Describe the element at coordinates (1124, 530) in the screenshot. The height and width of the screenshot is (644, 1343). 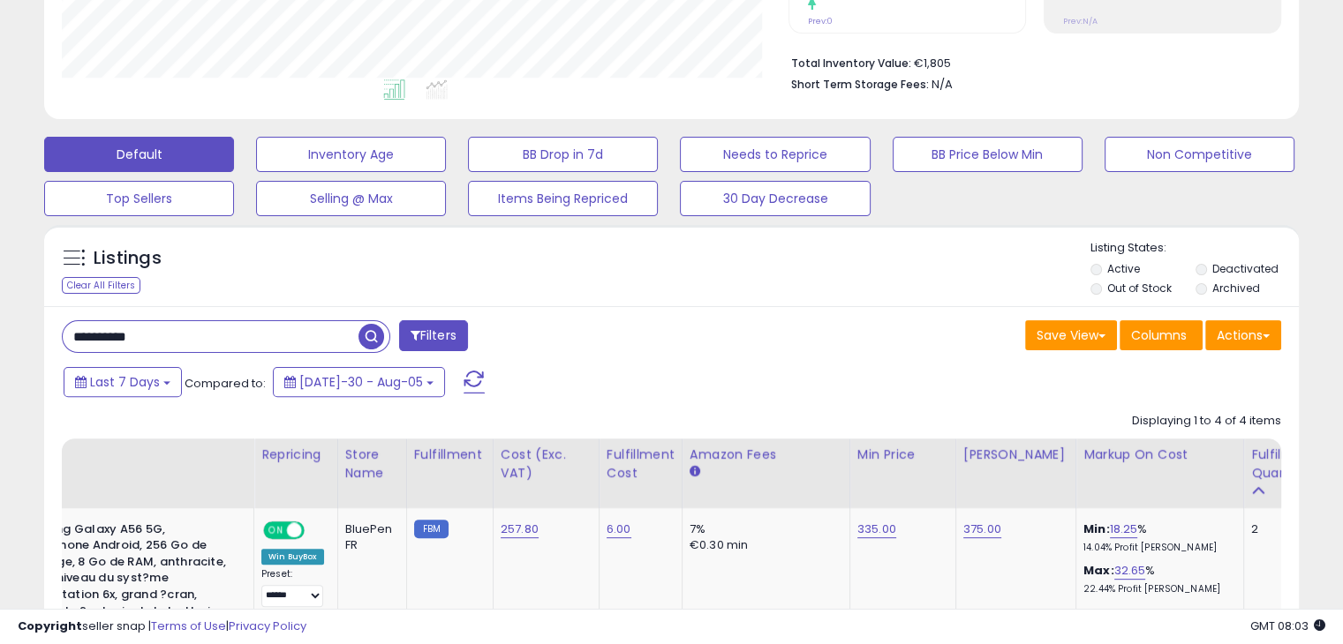
I see `a: 18.25` at that location.